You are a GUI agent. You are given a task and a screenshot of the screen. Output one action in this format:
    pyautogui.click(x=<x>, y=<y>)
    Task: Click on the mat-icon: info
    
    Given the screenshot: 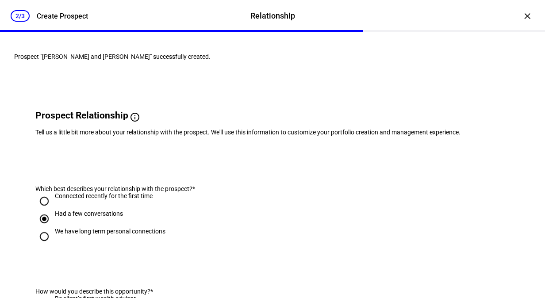 What is the action you would take?
    pyautogui.click(x=135, y=117)
    